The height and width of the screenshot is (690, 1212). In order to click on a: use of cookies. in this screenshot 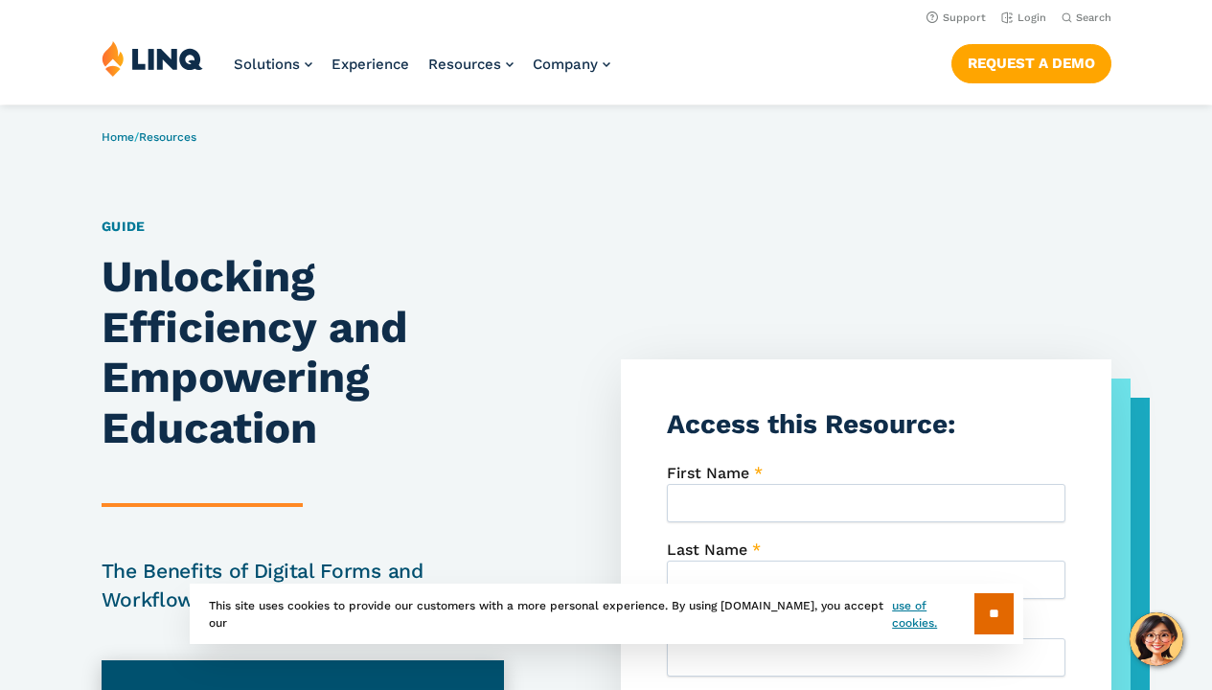, I will do `click(932, 614)`.